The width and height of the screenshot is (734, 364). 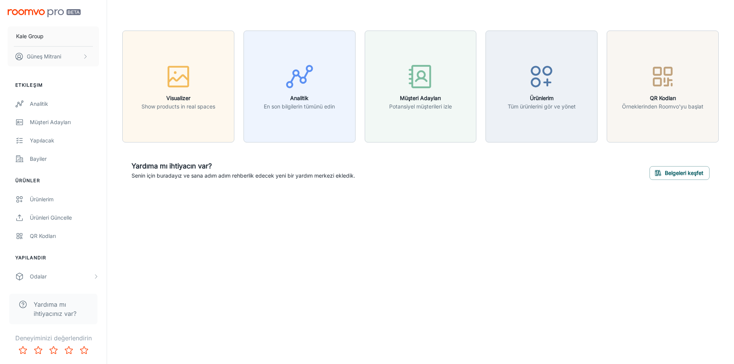 What do you see at coordinates (243, 166) in the screenshot?
I see `h6: Yardıma mı ihtiyacın var?` at bounding box center [243, 166].